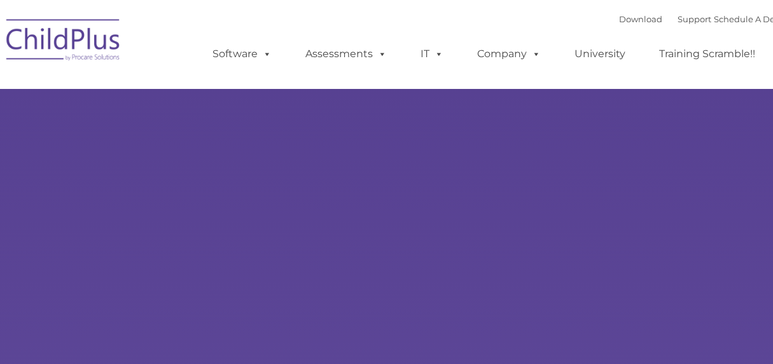  I want to click on a: University, so click(600, 54).